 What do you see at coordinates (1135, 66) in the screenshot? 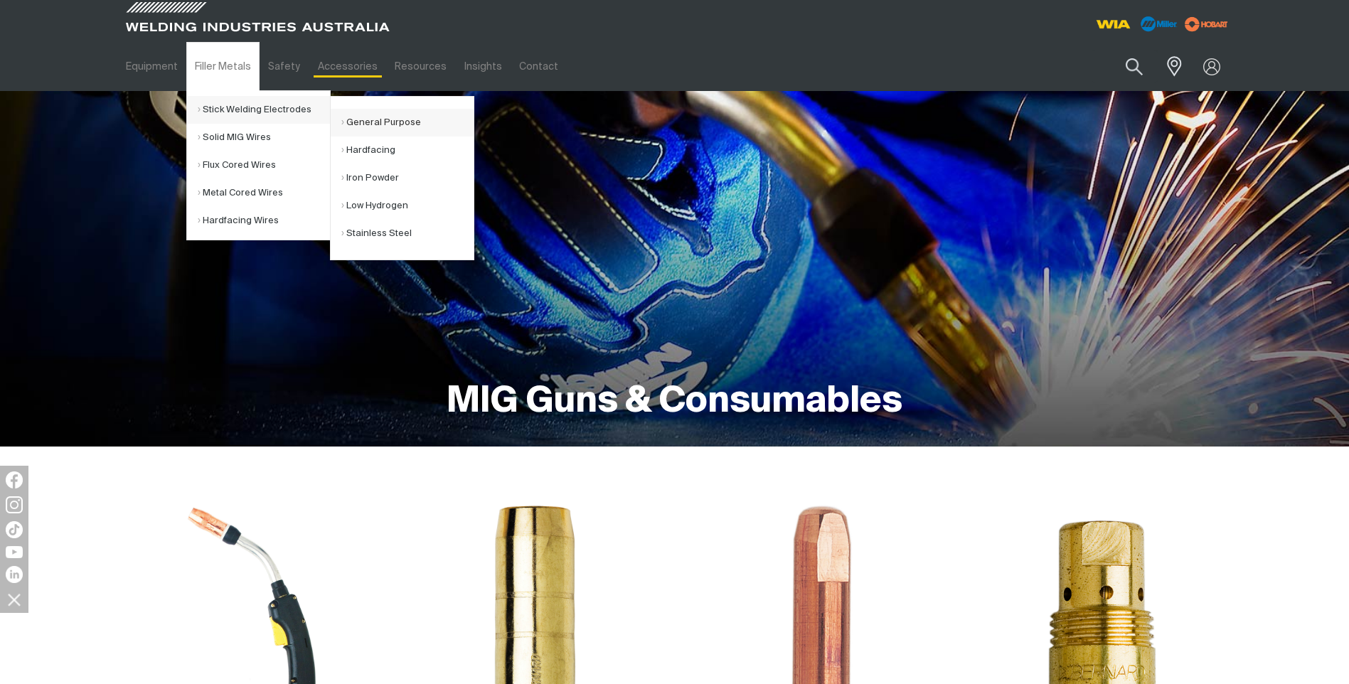
I see `button: Search products` at bounding box center [1135, 66].